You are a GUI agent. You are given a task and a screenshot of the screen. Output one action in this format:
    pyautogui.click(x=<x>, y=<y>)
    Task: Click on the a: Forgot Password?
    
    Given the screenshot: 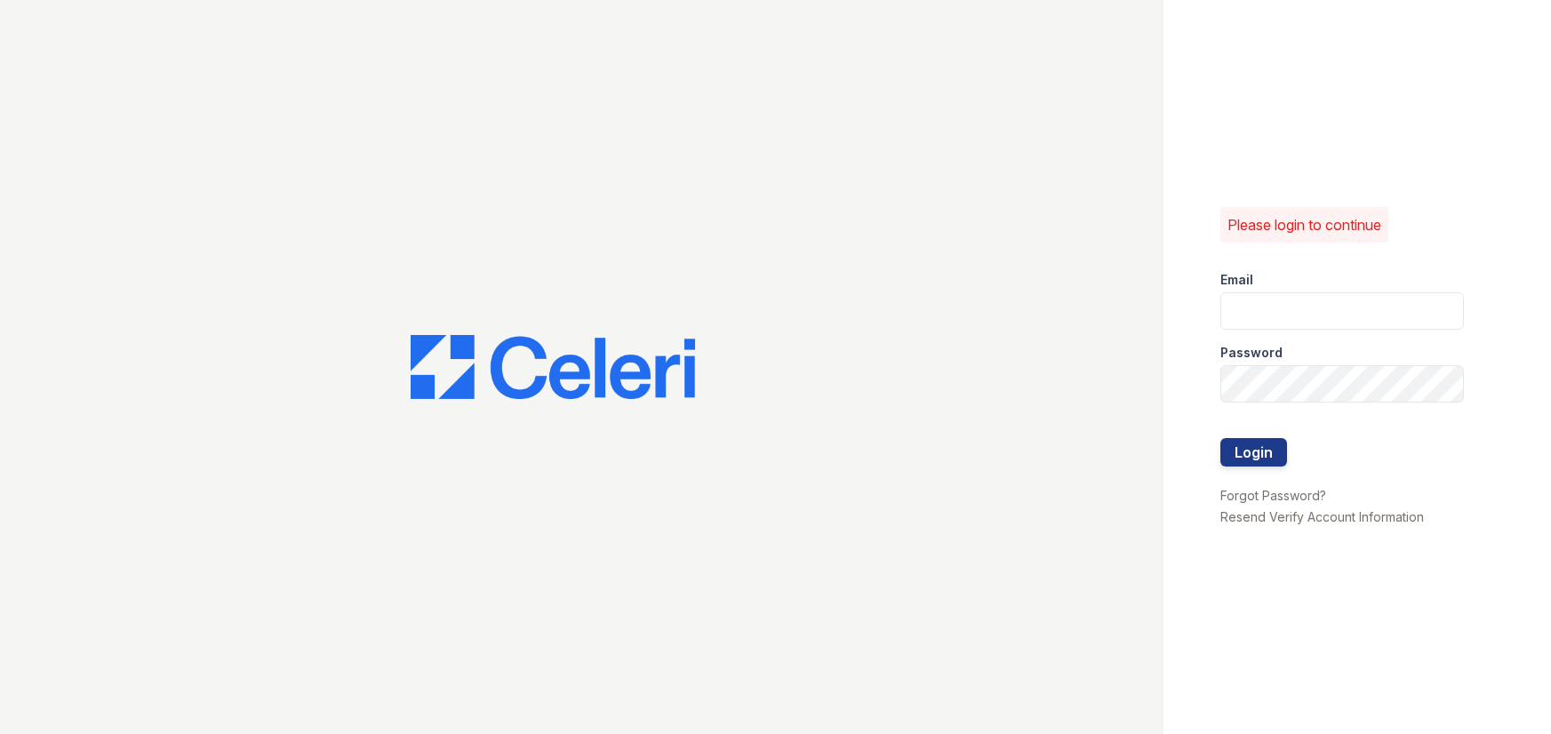 What is the action you would take?
    pyautogui.click(x=1273, y=495)
    